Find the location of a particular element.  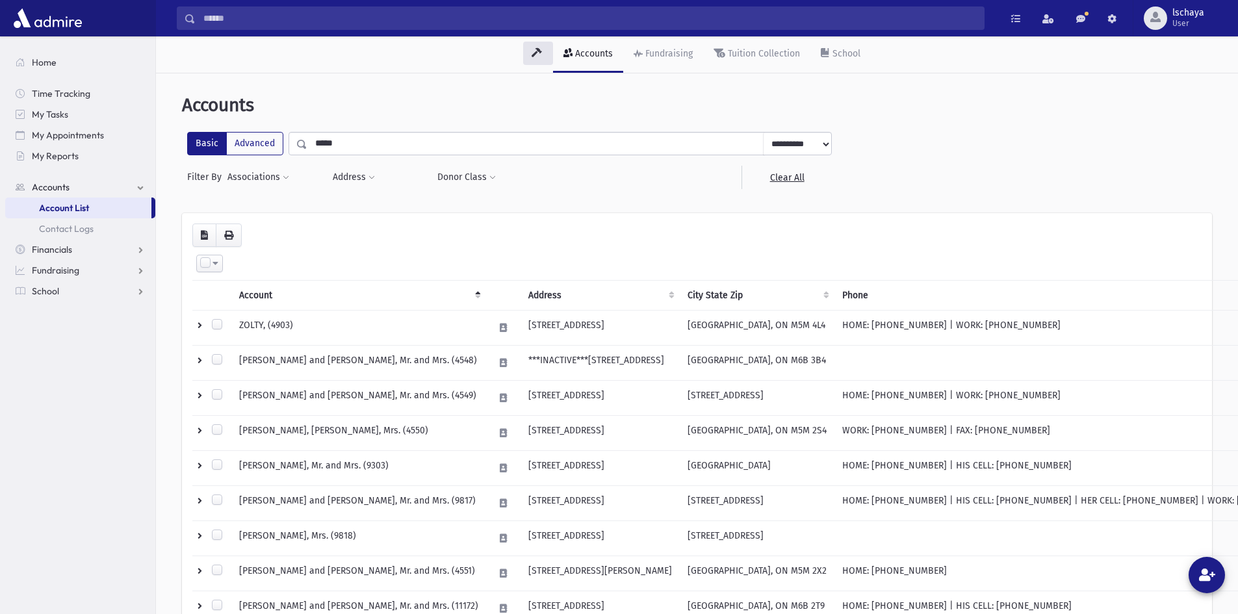

div: Tuition Collection is located at coordinates (762, 53).